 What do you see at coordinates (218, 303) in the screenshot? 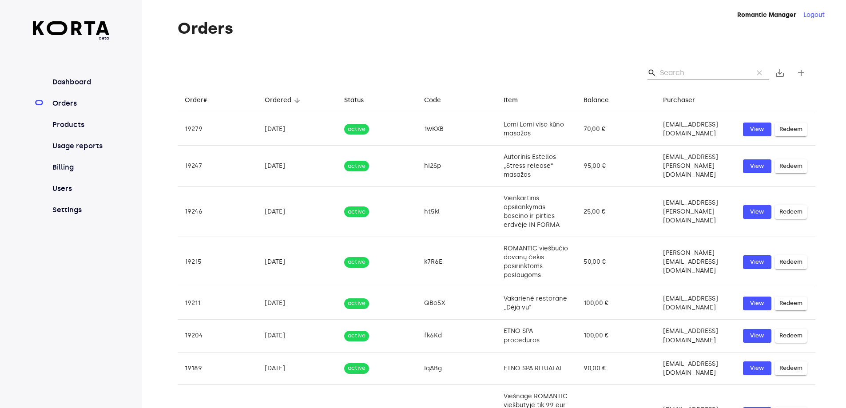
I see `td: 19211` at bounding box center [218, 303].